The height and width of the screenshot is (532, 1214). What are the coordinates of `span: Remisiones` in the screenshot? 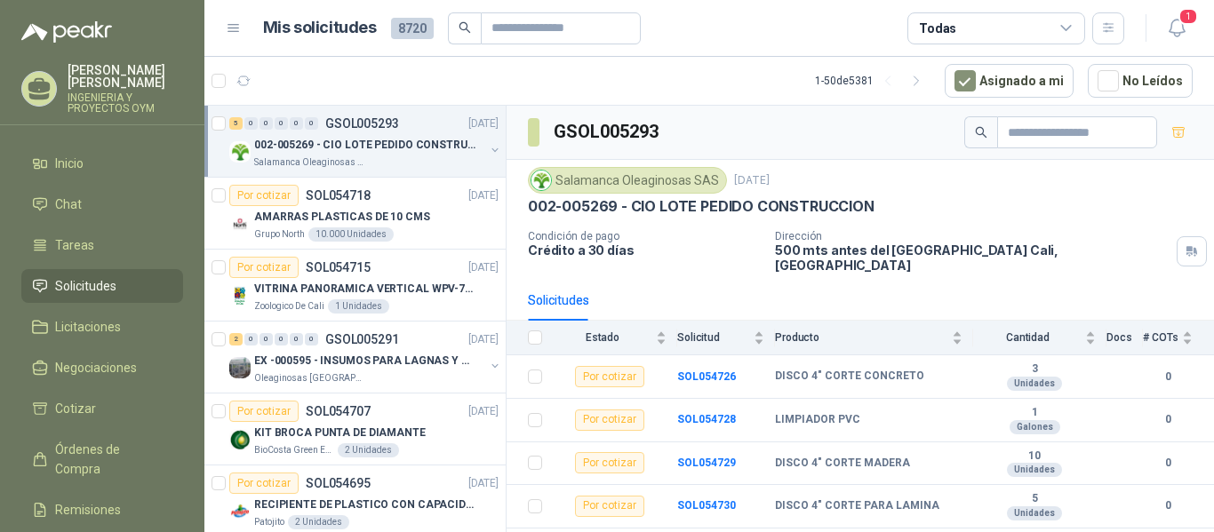 It's located at (88, 510).